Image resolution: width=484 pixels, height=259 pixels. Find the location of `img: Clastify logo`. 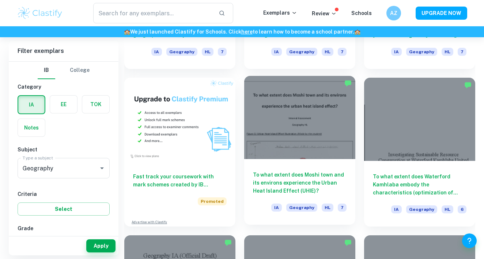

img: Clastify logo is located at coordinates (40, 13).